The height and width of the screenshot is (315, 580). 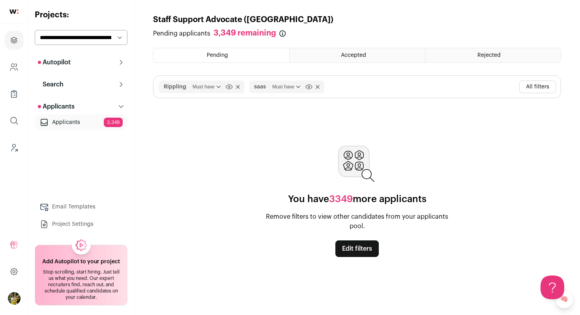 I want to click on div: 3,349 remaining, so click(x=245, y=33).